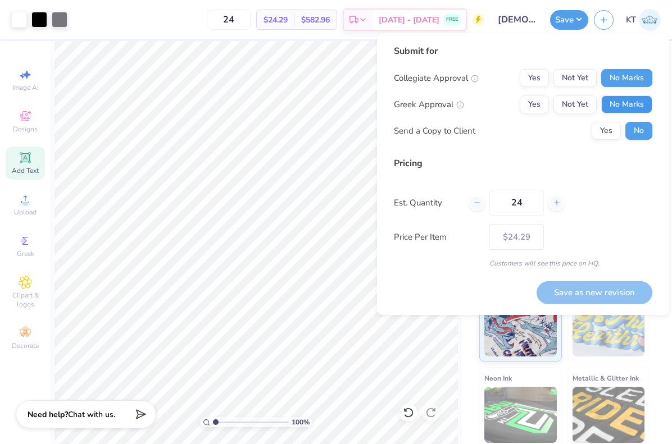 The height and width of the screenshot is (444, 672). Describe the element at coordinates (631, 20) in the screenshot. I see `span: KT` at that location.